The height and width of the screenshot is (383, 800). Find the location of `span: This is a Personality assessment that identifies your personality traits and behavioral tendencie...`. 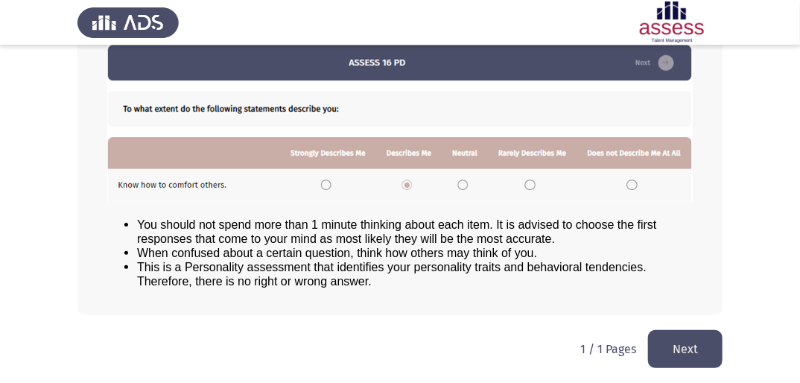

span: This is a Personality assessment that identifies your personality traits and behavioral tendencie... is located at coordinates (392, 274).